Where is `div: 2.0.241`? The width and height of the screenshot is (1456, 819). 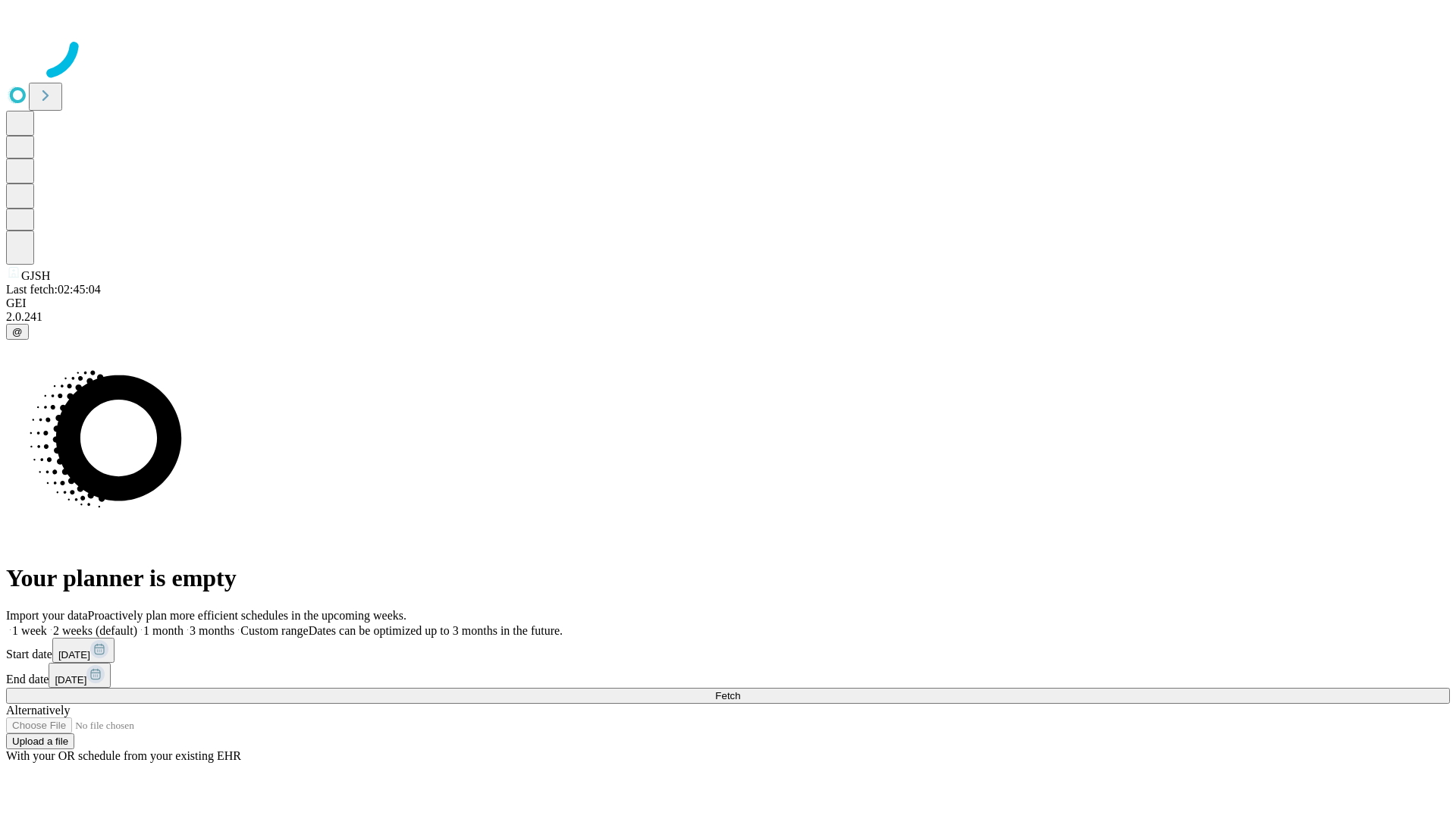
div: 2.0.241 is located at coordinates (728, 317).